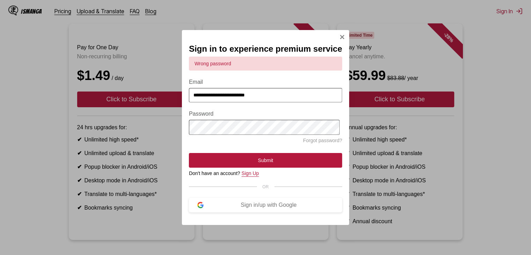 The height and width of the screenshot is (255, 531). I want to click on a: Sign Up, so click(250, 173).